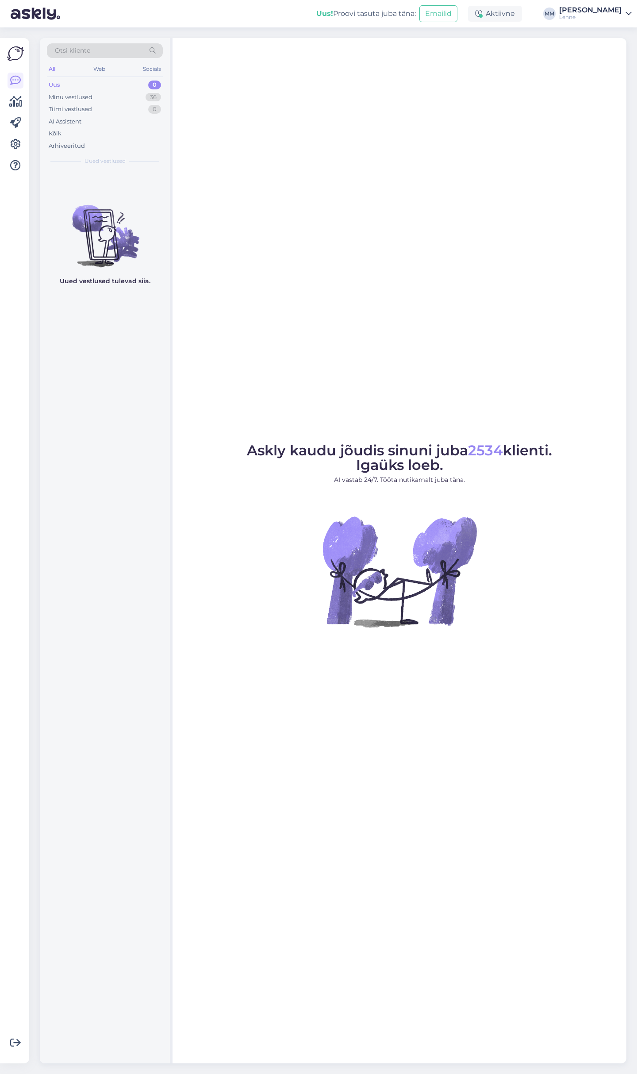  I want to click on div: Arhiveeritud, so click(67, 146).